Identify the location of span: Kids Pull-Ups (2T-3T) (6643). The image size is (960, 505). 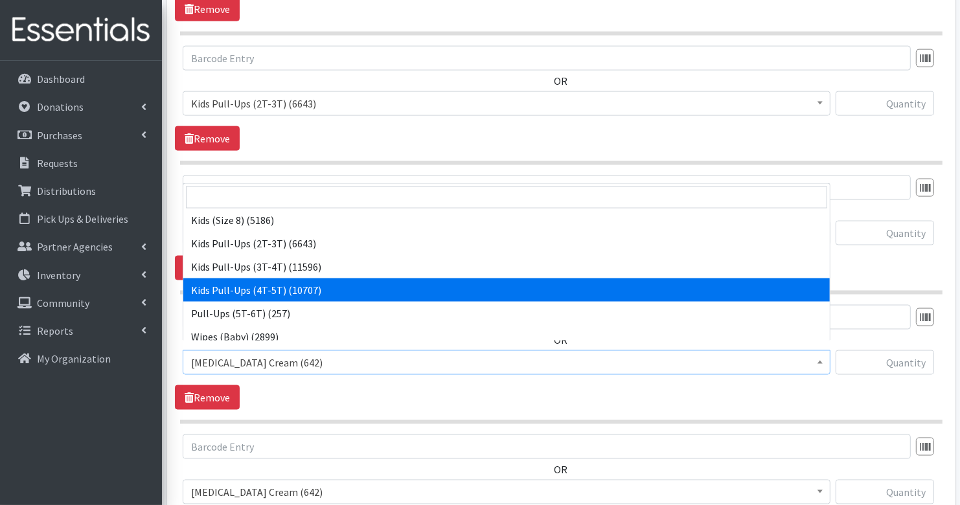
(507, 104).